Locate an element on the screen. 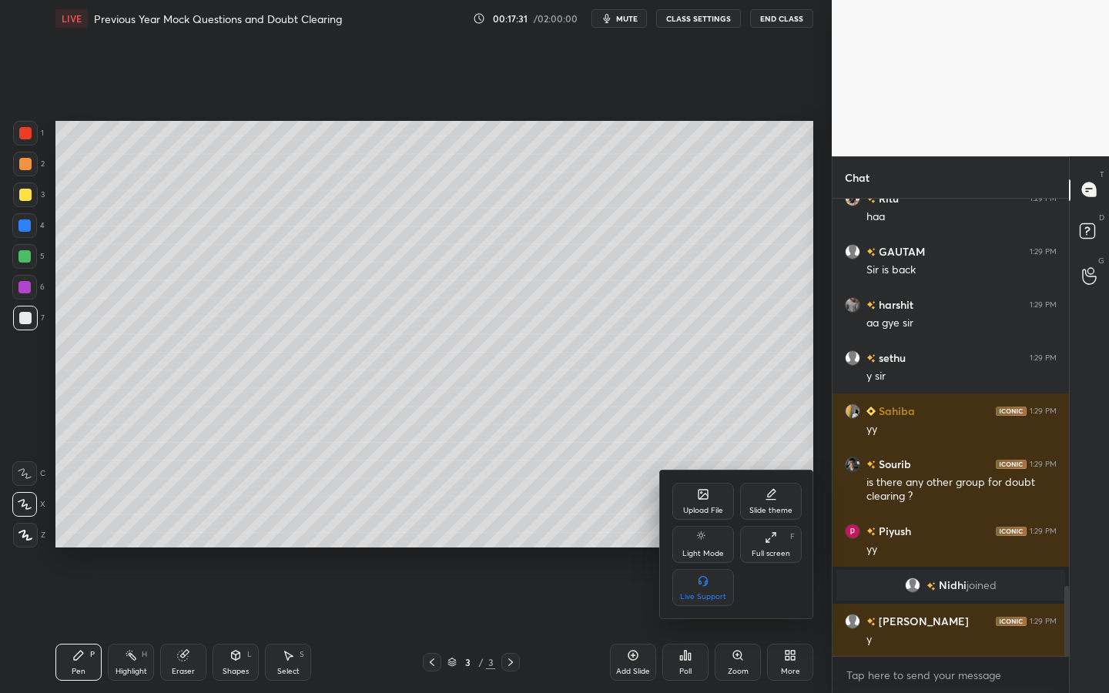 The height and width of the screenshot is (693, 1109). div: F is located at coordinates (793, 537).